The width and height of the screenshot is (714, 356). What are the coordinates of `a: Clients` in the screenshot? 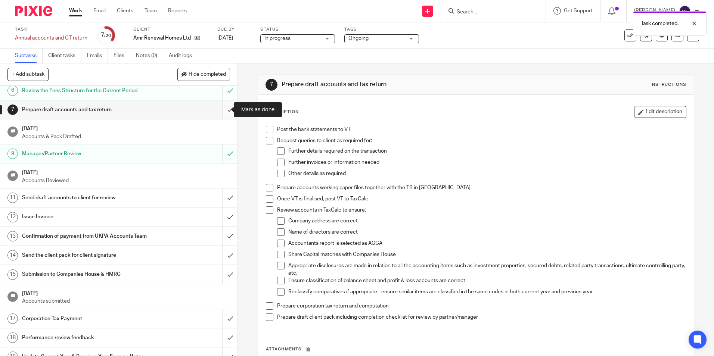 It's located at (125, 11).